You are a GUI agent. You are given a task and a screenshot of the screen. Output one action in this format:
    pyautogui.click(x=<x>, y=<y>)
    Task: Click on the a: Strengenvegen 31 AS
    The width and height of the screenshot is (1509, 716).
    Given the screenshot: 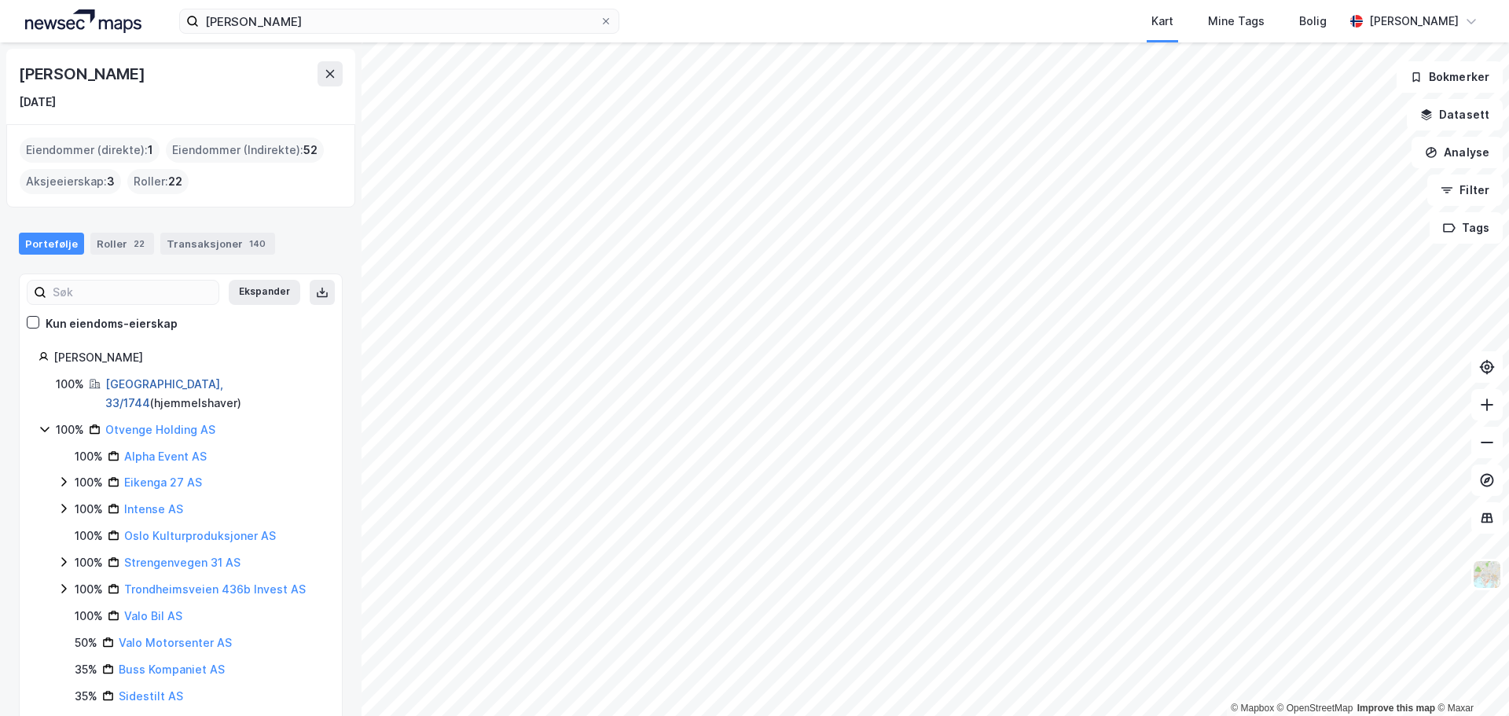 What is the action you would take?
    pyautogui.click(x=182, y=562)
    